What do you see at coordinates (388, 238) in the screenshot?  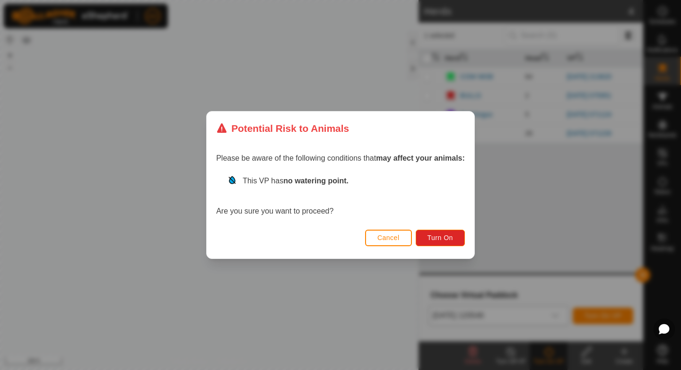 I see `span: Cancel` at bounding box center [388, 238].